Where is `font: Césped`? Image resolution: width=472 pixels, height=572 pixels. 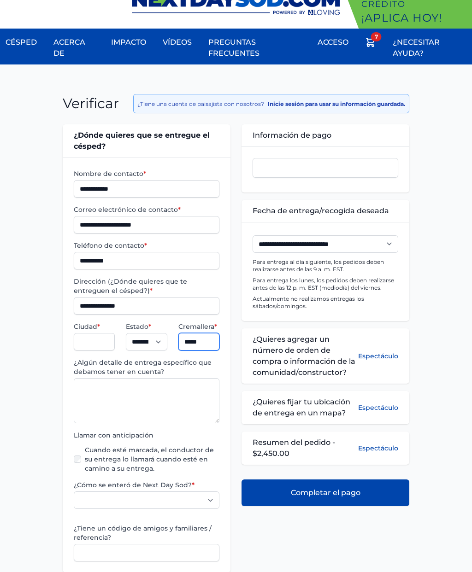
font: Césped is located at coordinates (21, 42).